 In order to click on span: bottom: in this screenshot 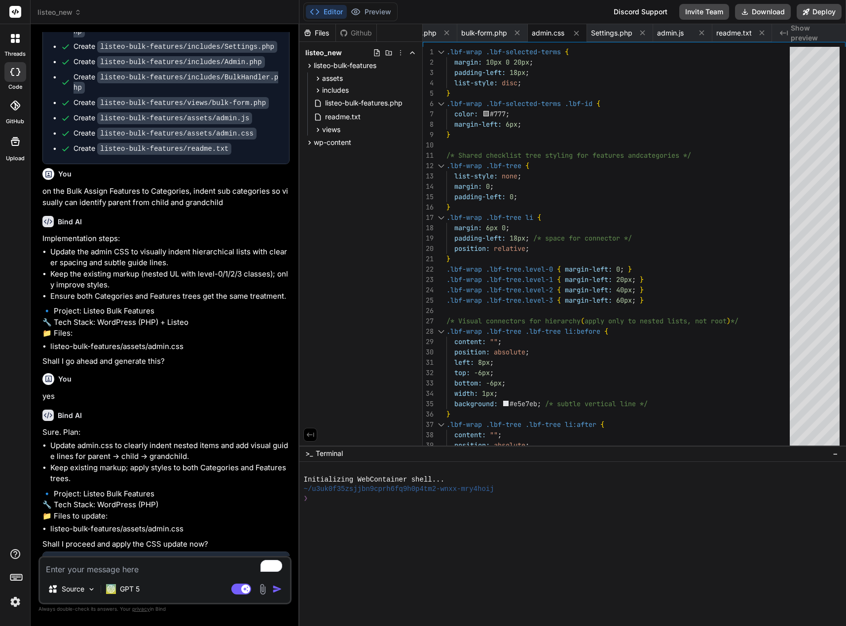, I will do `click(468, 383)`.